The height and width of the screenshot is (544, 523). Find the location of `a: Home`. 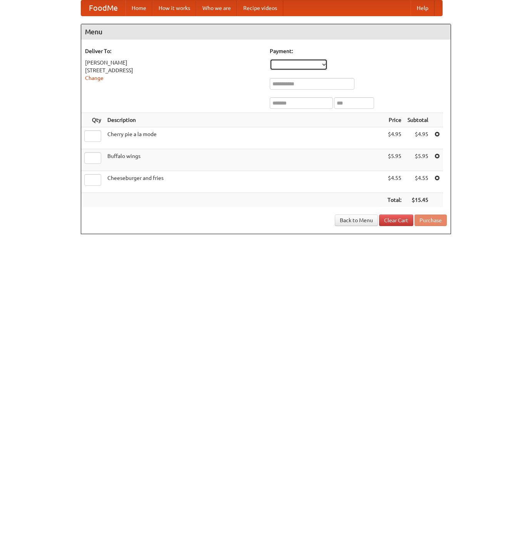

a: Home is located at coordinates (139, 8).